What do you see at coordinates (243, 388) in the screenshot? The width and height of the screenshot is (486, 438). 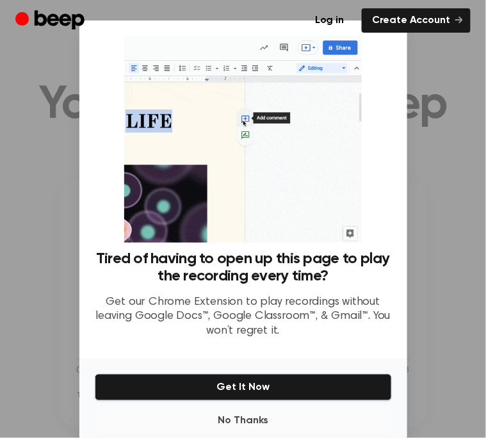 I see `button: Get It Now` at bounding box center [243, 388].